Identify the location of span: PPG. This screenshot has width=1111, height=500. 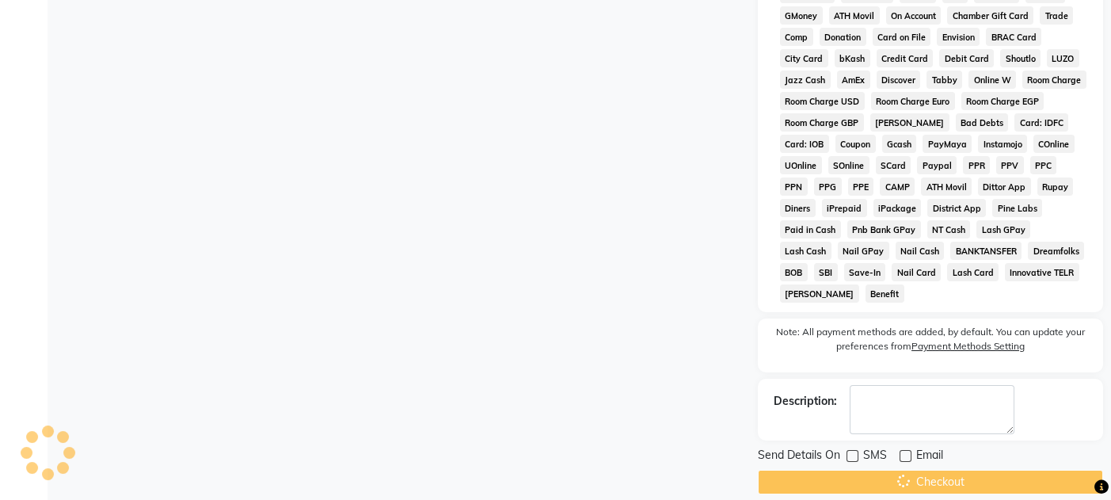
(828, 186).